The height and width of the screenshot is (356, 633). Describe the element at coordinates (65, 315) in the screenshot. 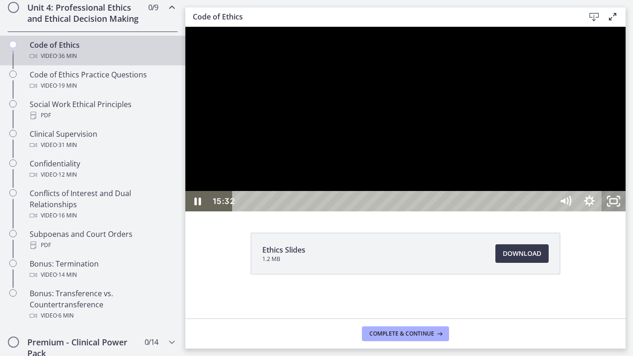

I see `span: · 6 min` at that location.